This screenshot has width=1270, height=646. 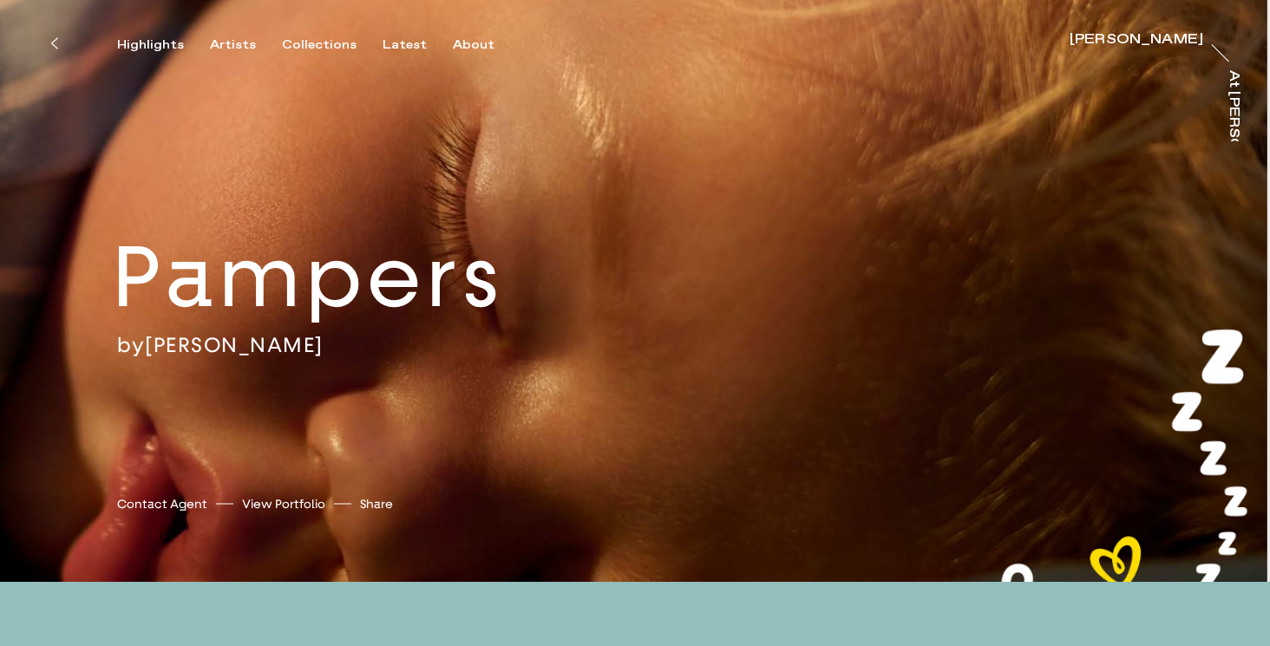 What do you see at coordinates (162, 504) in the screenshot?
I see `a: Contact Agent` at bounding box center [162, 504].